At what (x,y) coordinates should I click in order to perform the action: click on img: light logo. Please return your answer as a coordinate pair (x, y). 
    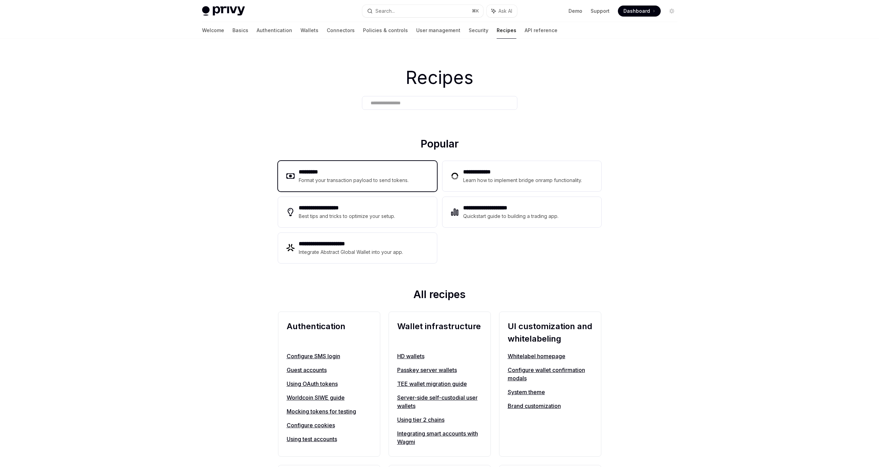
    Looking at the image, I should click on (224, 11).